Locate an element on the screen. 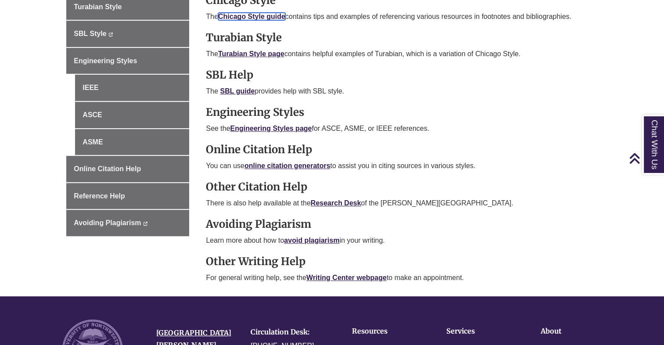 The height and width of the screenshot is (345, 664). span: Reference Help is located at coordinates (99, 196).